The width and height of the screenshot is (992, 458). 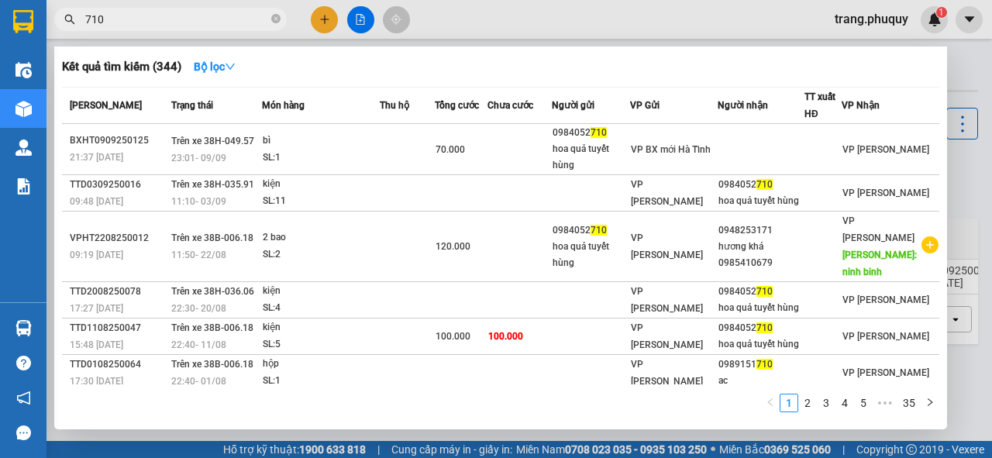 I want to click on span: Người nhận, so click(x=743, y=105).